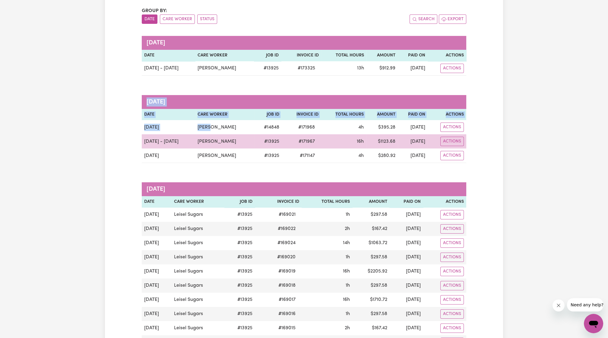 This screenshot has height=338, width=608. I want to click on span: Group by:, so click(154, 11).